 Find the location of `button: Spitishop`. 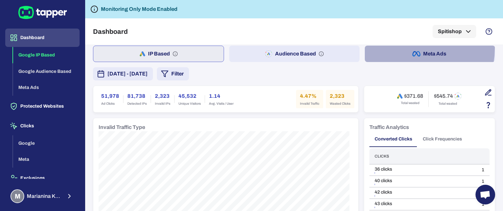

button: Spitishop is located at coordinates (454, 31).